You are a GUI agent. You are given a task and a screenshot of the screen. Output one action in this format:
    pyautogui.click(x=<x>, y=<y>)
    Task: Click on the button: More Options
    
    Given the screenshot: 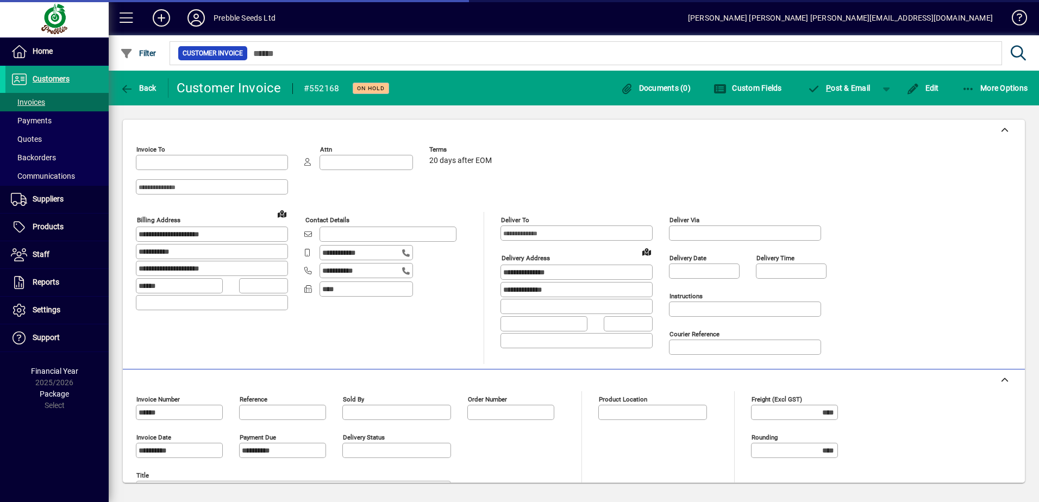 What is the action you would take?
    pyautogui.click(x=995, y=88)
    